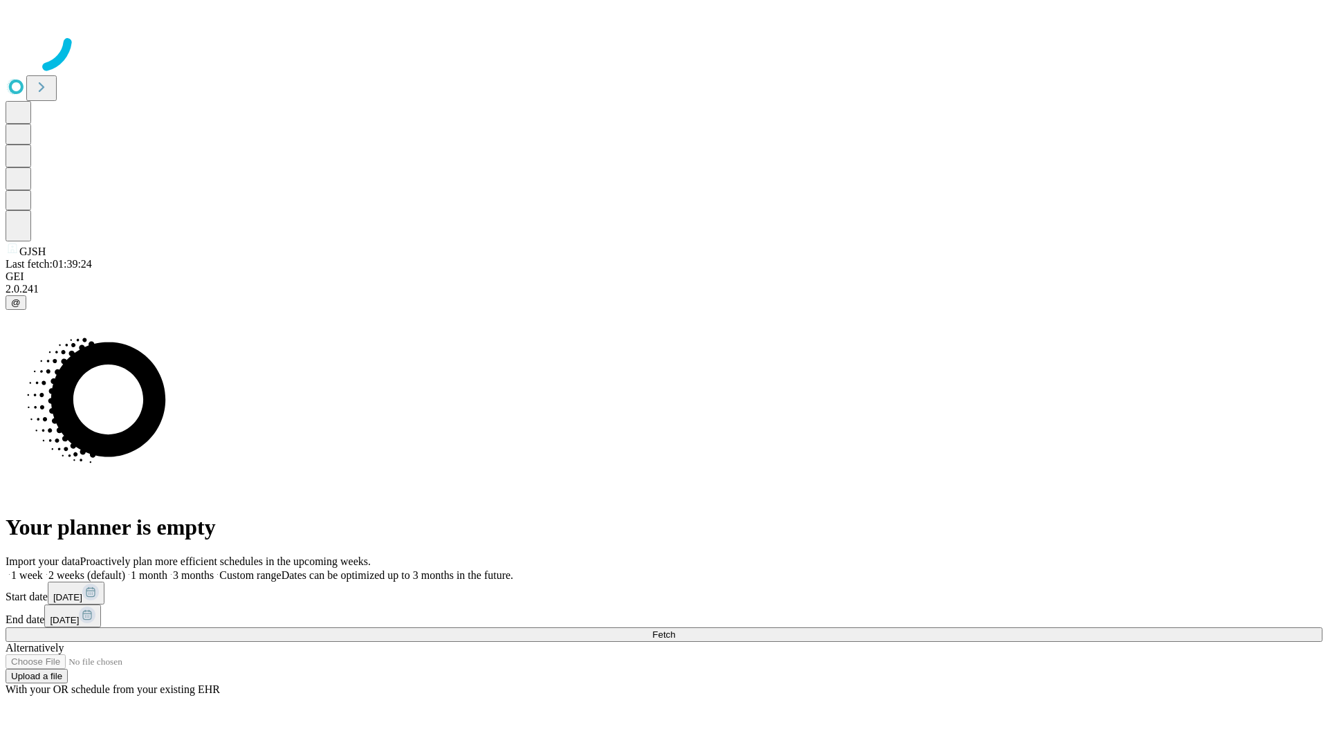 The image size is (1328, 747). What do you see at coordinates (664, 593) in the screenshot?
I see `div: Start date` at bounding box center [664, 593].